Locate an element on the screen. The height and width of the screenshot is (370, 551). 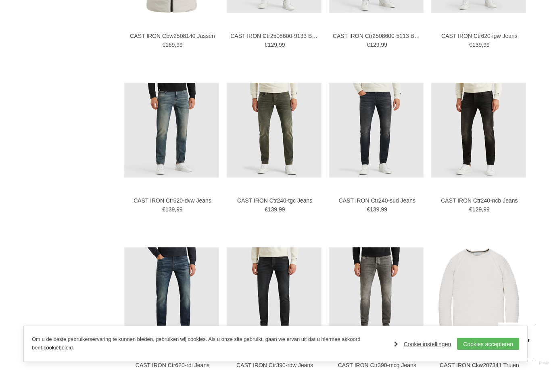
a: Divide is located at coordinates (544, 363).